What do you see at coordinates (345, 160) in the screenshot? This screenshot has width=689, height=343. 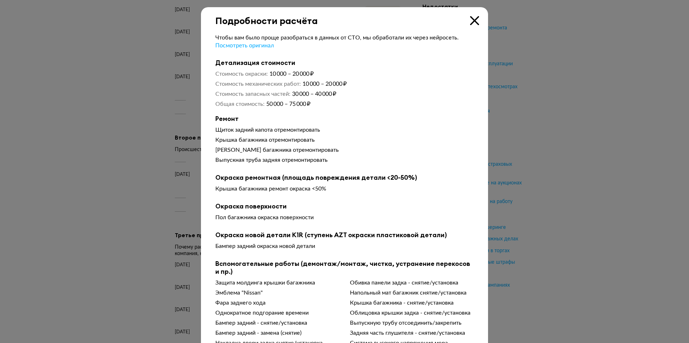 I see `div: Выпускная труба задняя отремонтировать` at bounding box center [345, 160].